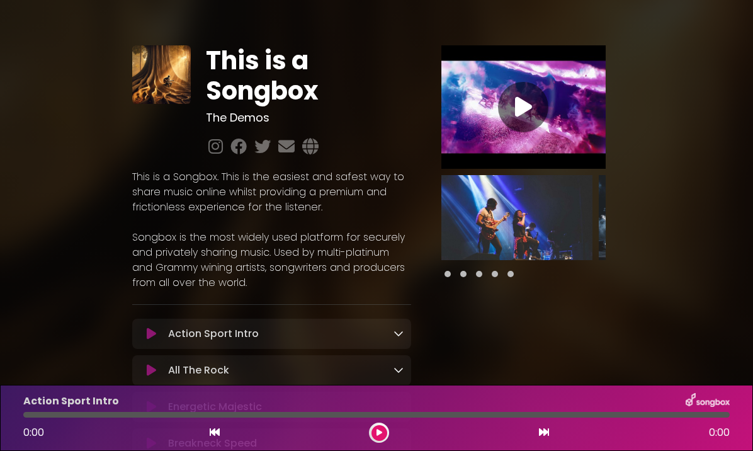 Image resolution: width=753 pixels, height=451 pixels. Describe the element at coordinates (674, 217) in the screenshot. I see `img: 5SBxY6KGTbm7tdT8d3UB` at that location.